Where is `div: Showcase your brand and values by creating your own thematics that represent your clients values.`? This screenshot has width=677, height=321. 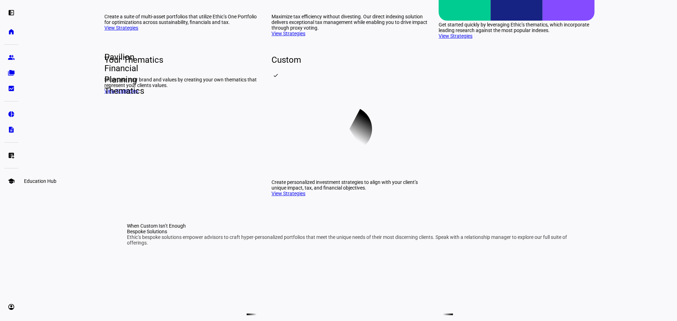
div: Showcase your brand and values by creating your own thematics that represent your clients values. is located at coordinates (182, 83).